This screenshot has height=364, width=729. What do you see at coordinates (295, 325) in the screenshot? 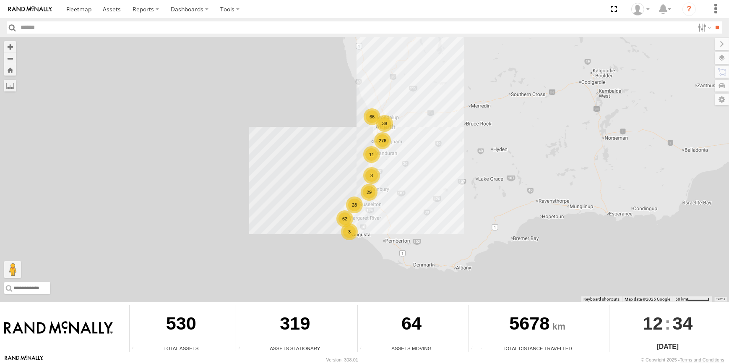
I see `div: 319` at bounding box center [295, 325].